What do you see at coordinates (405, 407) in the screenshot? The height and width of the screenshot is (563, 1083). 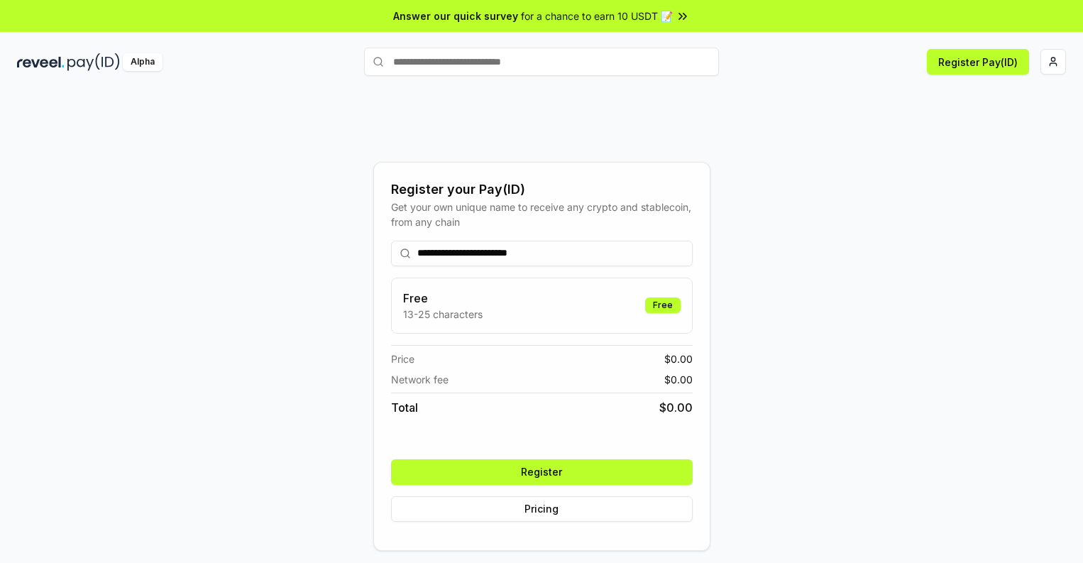 I see `span: Total` at bounding box center [405, 407].